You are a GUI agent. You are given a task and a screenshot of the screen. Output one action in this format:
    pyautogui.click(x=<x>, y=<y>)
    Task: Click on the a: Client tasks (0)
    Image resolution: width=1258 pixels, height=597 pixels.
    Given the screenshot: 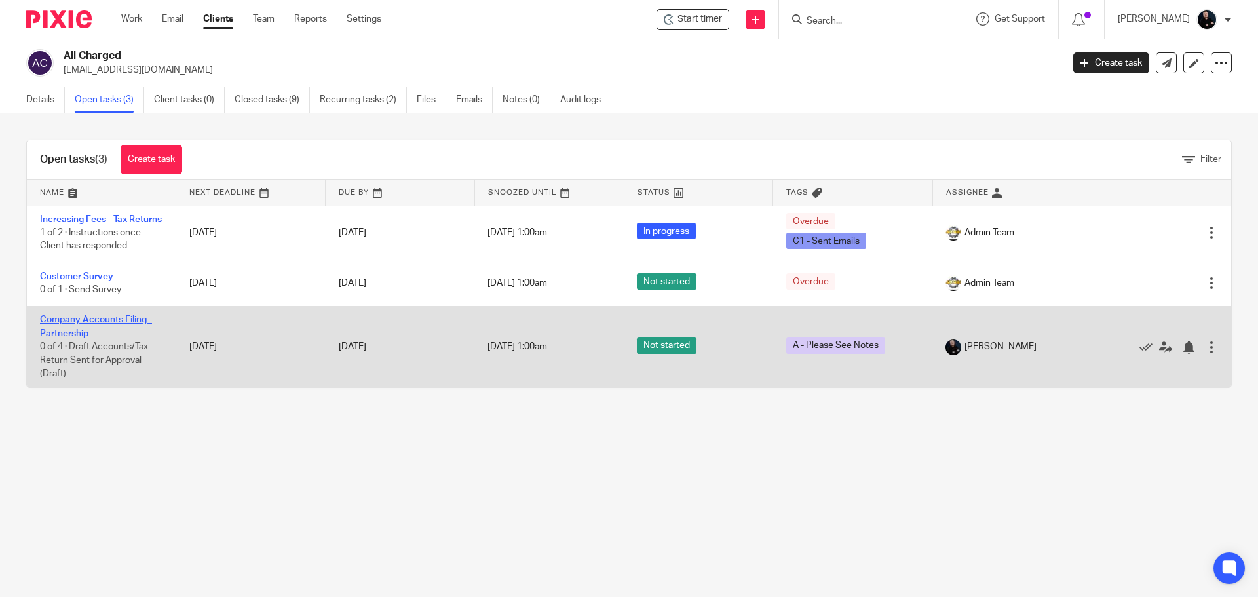 What is the action you would take?
    pyautogui.click(x=189, y=100)
    